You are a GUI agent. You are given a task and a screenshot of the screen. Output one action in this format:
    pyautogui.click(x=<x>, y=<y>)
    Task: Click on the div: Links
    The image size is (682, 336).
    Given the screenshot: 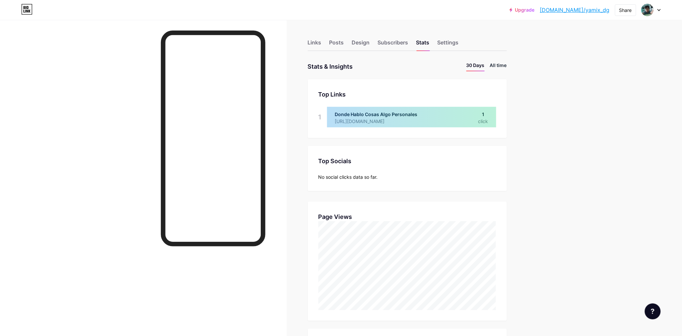 What is the action you would take?
    pyautogui.click(x=314, y=44)
    